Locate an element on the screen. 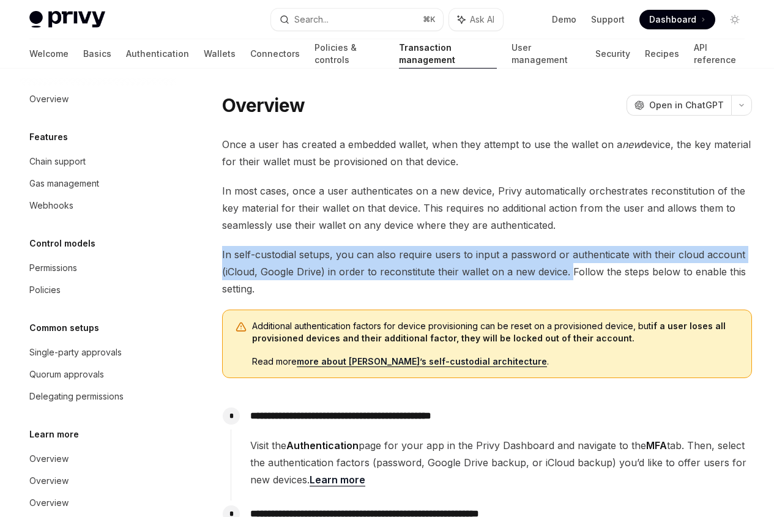 The height and width of the screenshot is (517, 774). em: new is located at coordinates (631, 144).